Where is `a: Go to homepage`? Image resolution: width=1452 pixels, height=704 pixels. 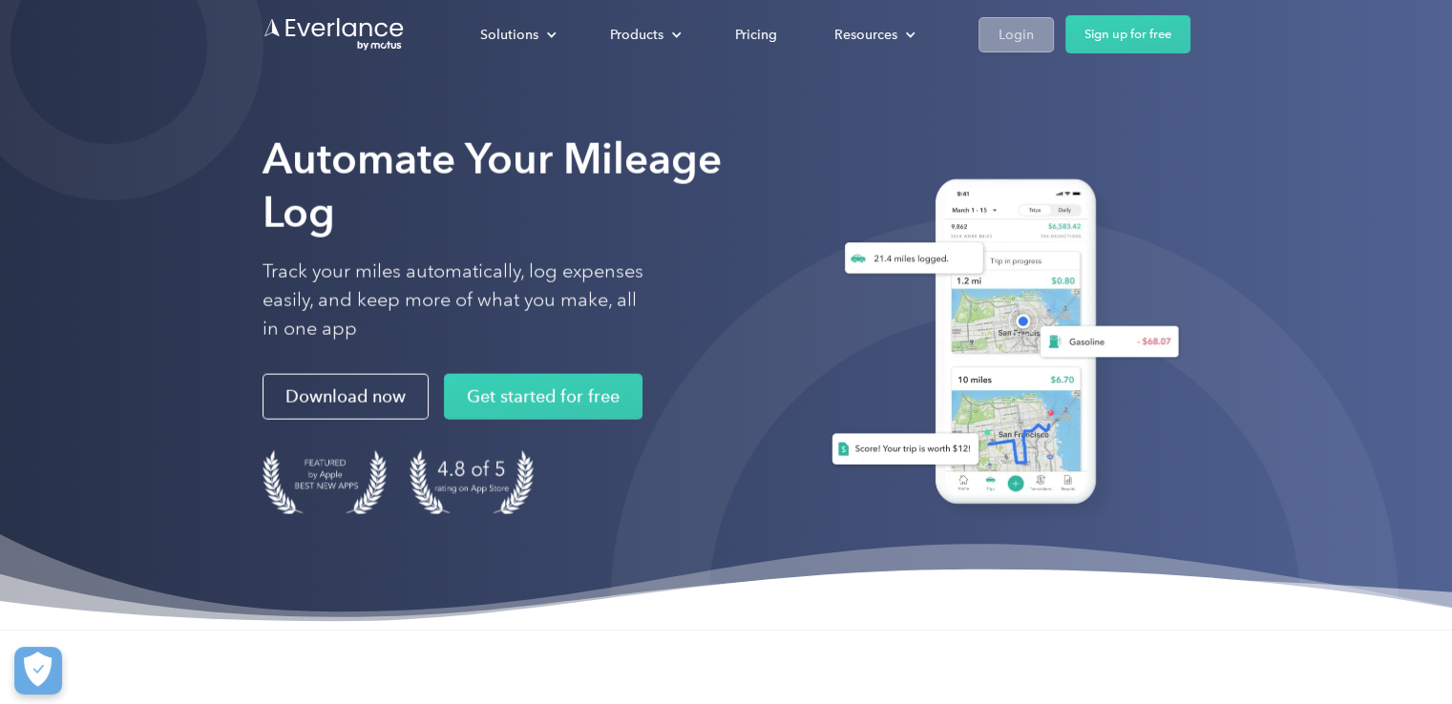 a: Go to homepage is located at coordinates (334, 34).